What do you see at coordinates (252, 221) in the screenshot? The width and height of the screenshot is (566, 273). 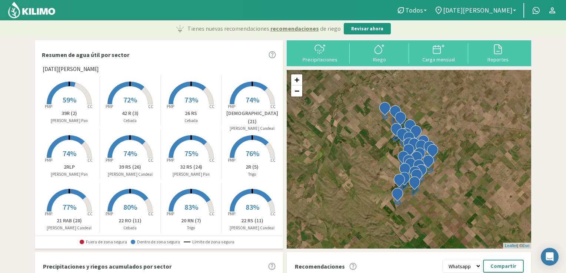 I see `p: 22 RS (11)` at bounding box center [252, 221].